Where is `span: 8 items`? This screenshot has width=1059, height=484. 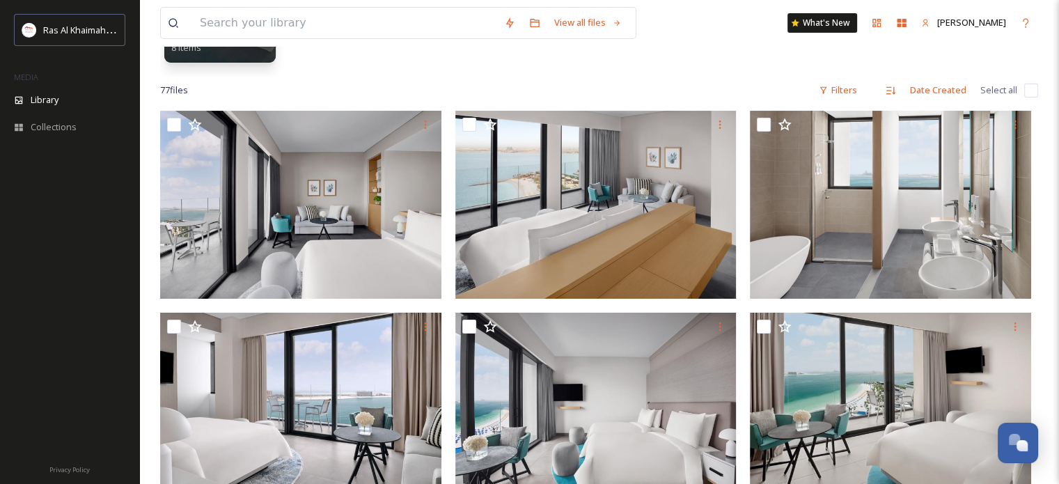 span: 8 items is located at coordinates (186, 47).